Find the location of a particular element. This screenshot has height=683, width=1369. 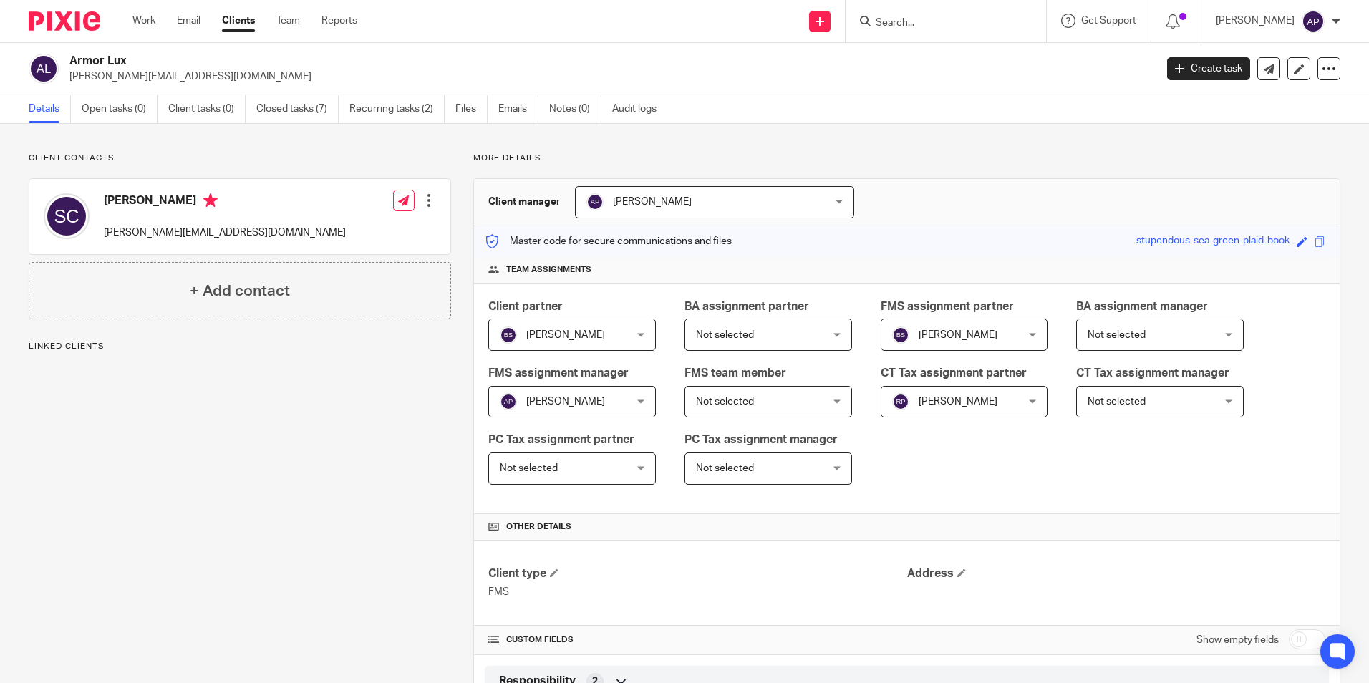

a: Clients is located at coordinates (238, 21).